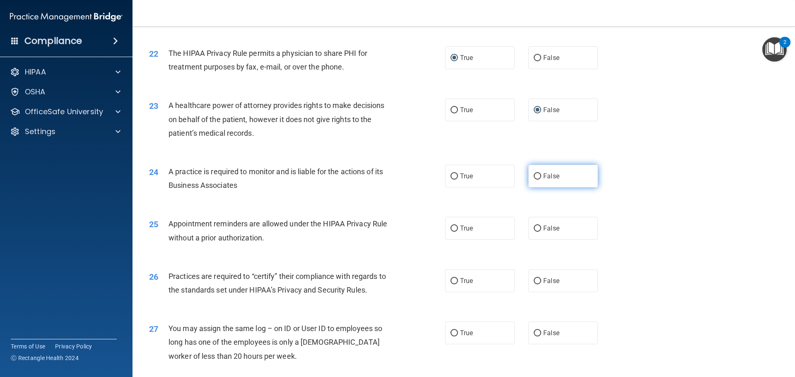 This screenshot has width=795, height=377. Describe the element at coordinates (65, 112) in the screenshot. I see `a: OfficeSafe University` at that location.